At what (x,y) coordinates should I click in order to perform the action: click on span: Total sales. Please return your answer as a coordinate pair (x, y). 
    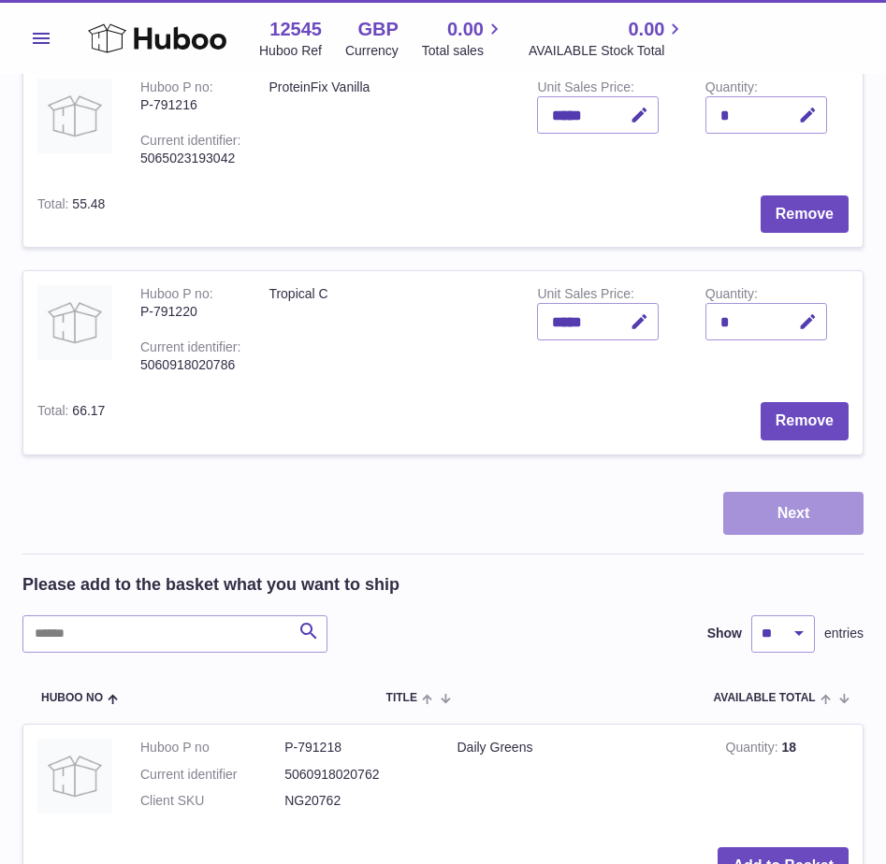
    Looking at the image, I should click on (463, 51).